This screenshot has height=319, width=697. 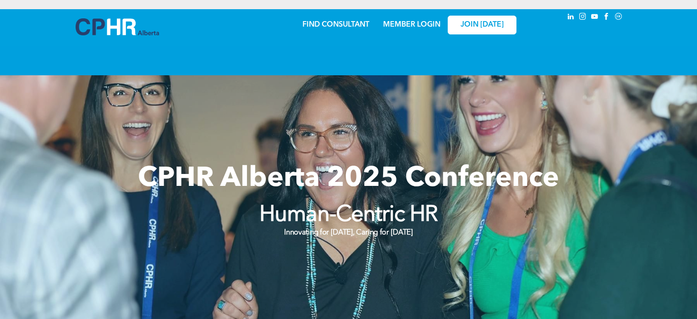 I want to click on a: facebook, so click(x=607, y=17).